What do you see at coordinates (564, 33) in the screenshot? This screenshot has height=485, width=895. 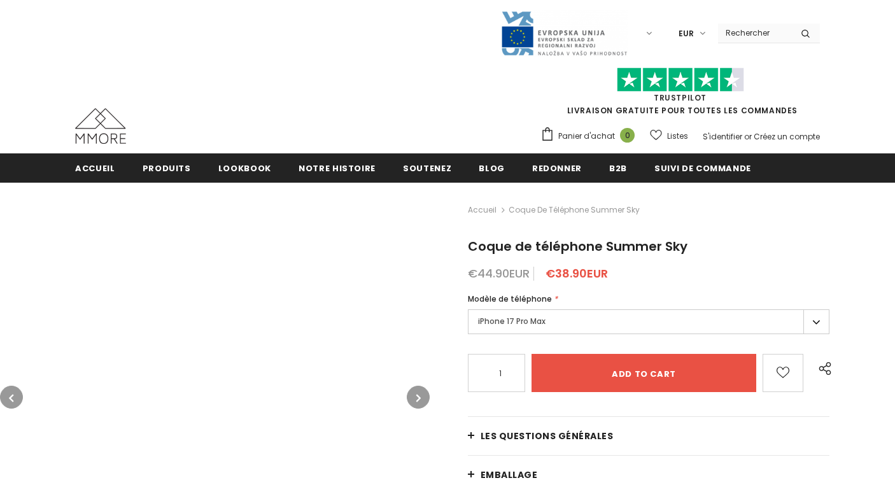 I see `img: Javni Razpis` at bounding box center [564, 33].